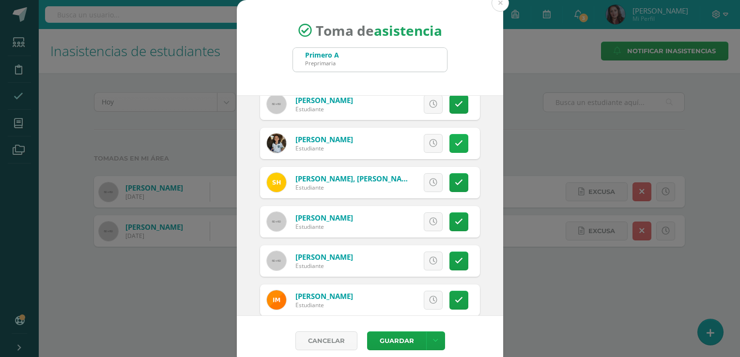 This screenshot has height=357, width=740. What do you see at coordinates (277, 143) in the screenshot?
I see `img: 07fa74d42033629c33aa269a6a6ebd03.png` at bounding box center [277, 143].